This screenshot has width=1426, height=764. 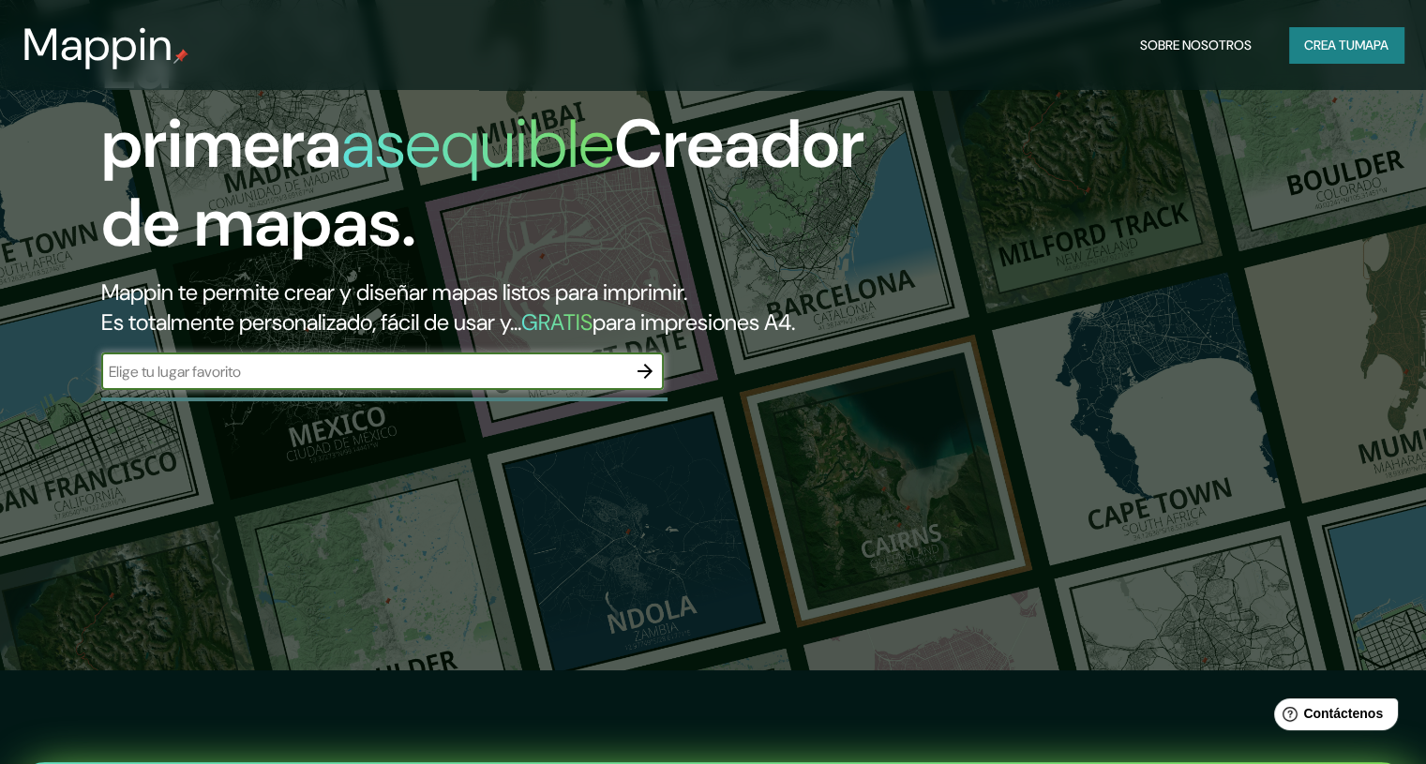 I want to click on font: Contáctenos, so click(x=83, y=23).